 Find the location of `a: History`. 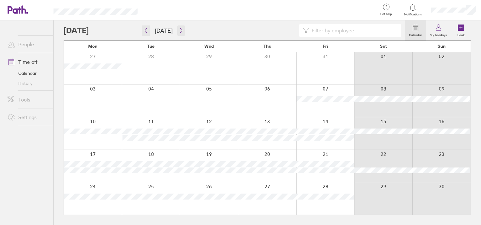

a: History is located at coordinates (28, 83).